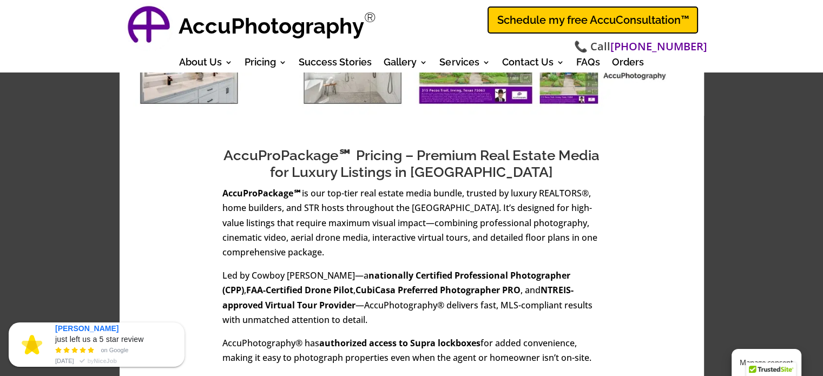  Describe the element at coordinates (412, 227) in the screenshot. I see `p: is our top-tier real estate media bundle, trusted by luxury REALTORS®, home builders, and STR hos...` at that location.